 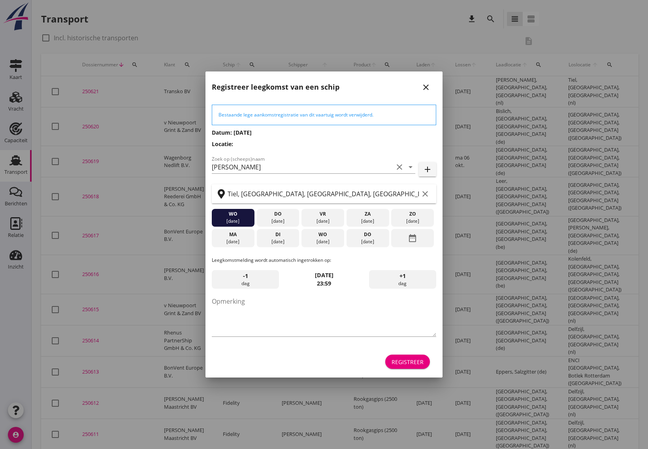 What do you see at coordinates (407, 362) in the screenshot?
I see `div: Registreer` at bounding box center [407, 362].